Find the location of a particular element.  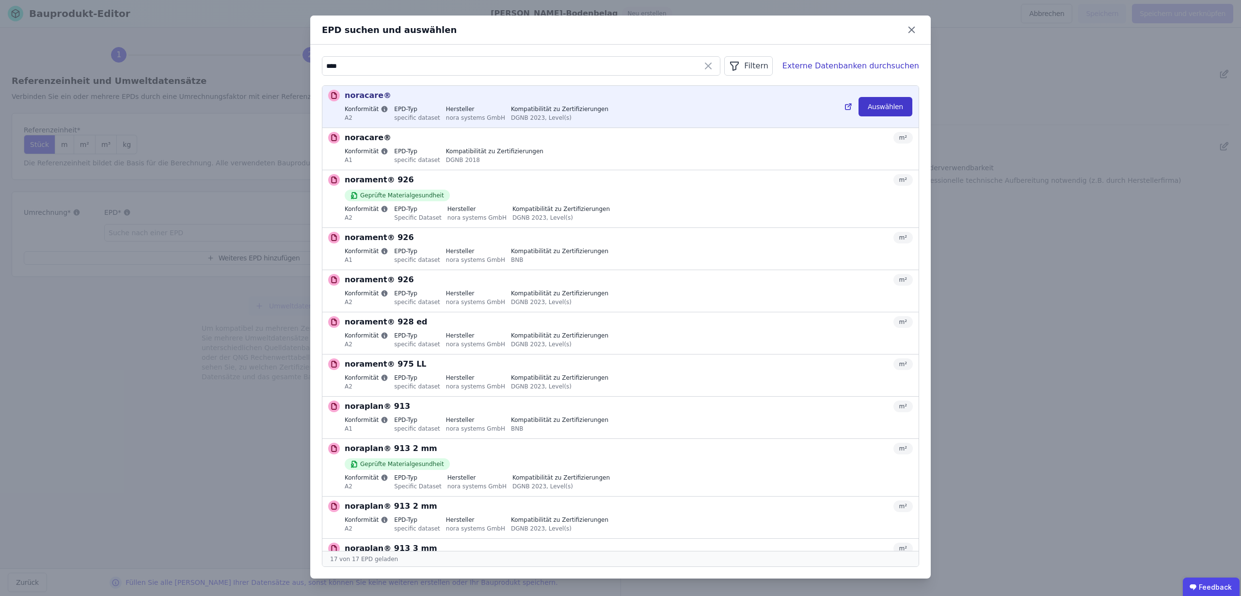

div: 17 von 17 EPD geladen is located at coordinates (620, 558).